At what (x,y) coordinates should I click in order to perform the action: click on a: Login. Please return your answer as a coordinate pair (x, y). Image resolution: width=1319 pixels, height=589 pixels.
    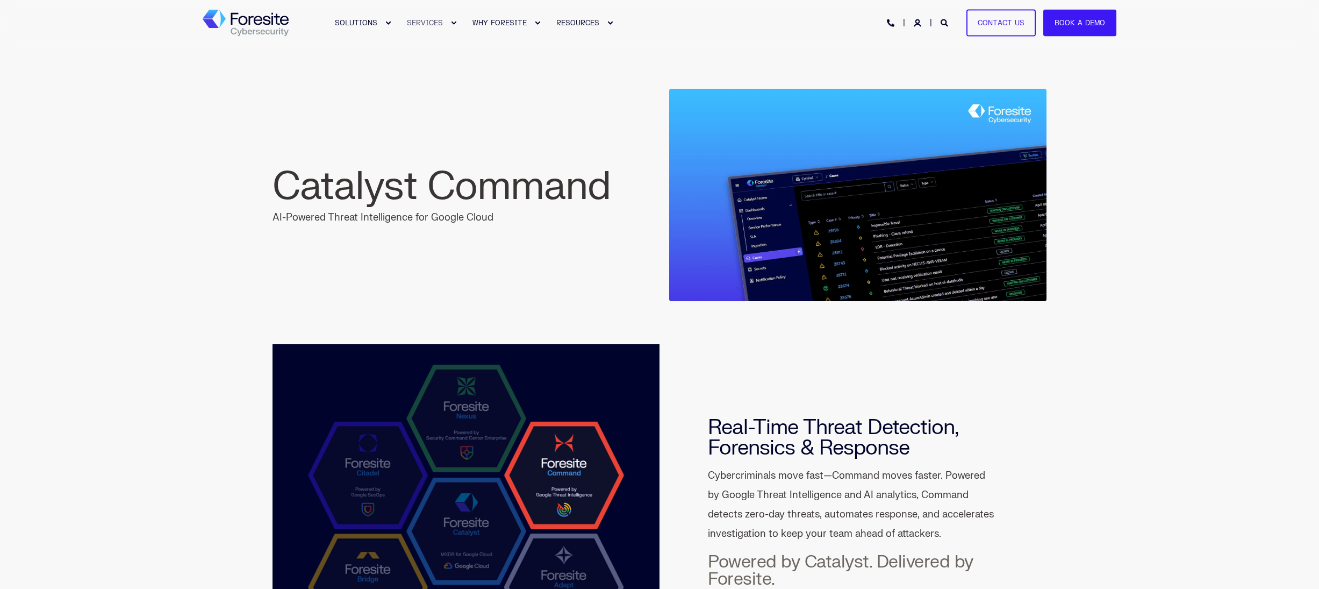
    Looking at the image, I should click on (919, 22).